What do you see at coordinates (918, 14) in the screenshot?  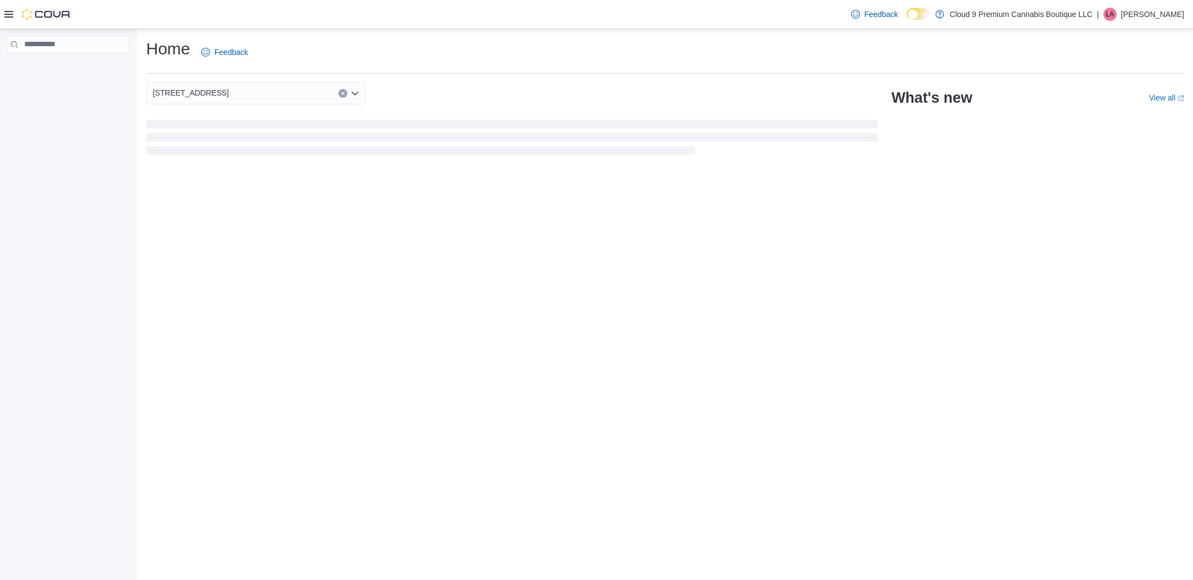 I see `input: Dark Mode` at bounding box center [918, 14].